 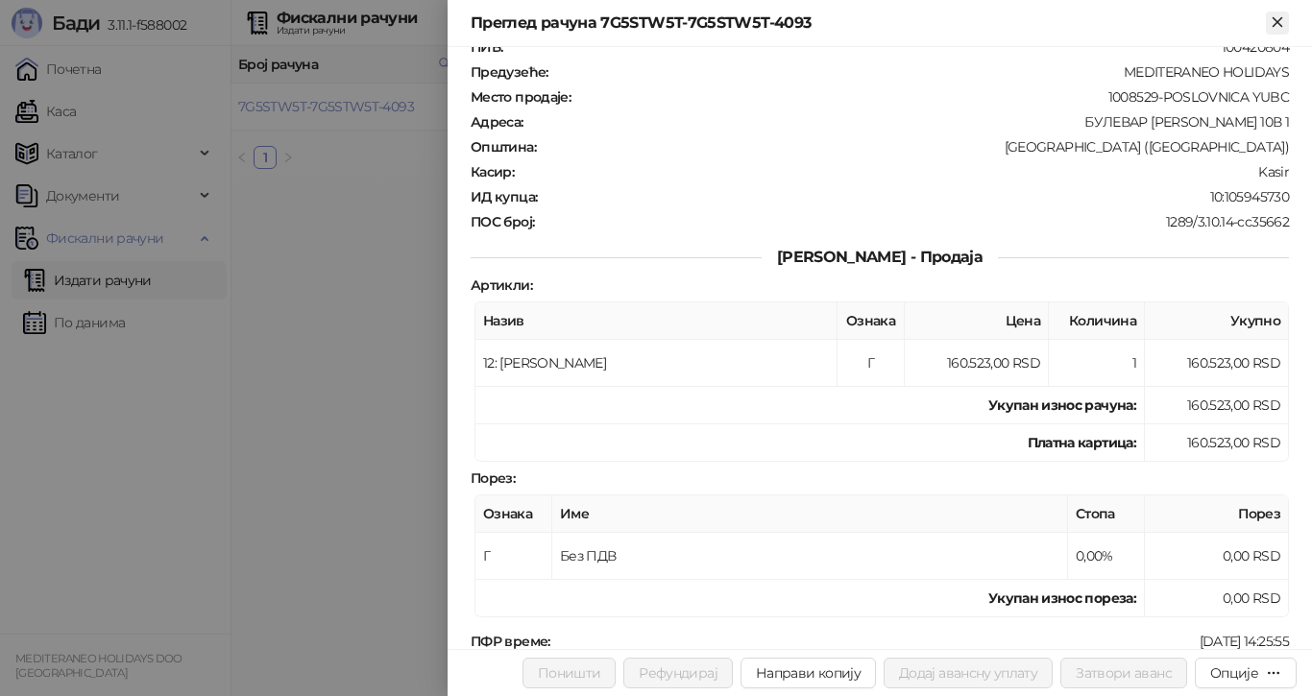 I want to click on div: MEDITERANEO HOLIDAYS, so click(x=920, y=72).